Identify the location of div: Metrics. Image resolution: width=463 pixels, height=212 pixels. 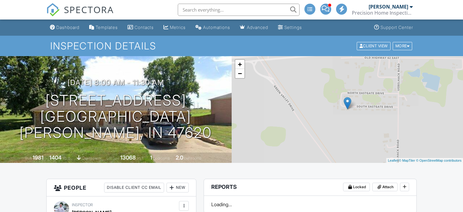
(178, 27).